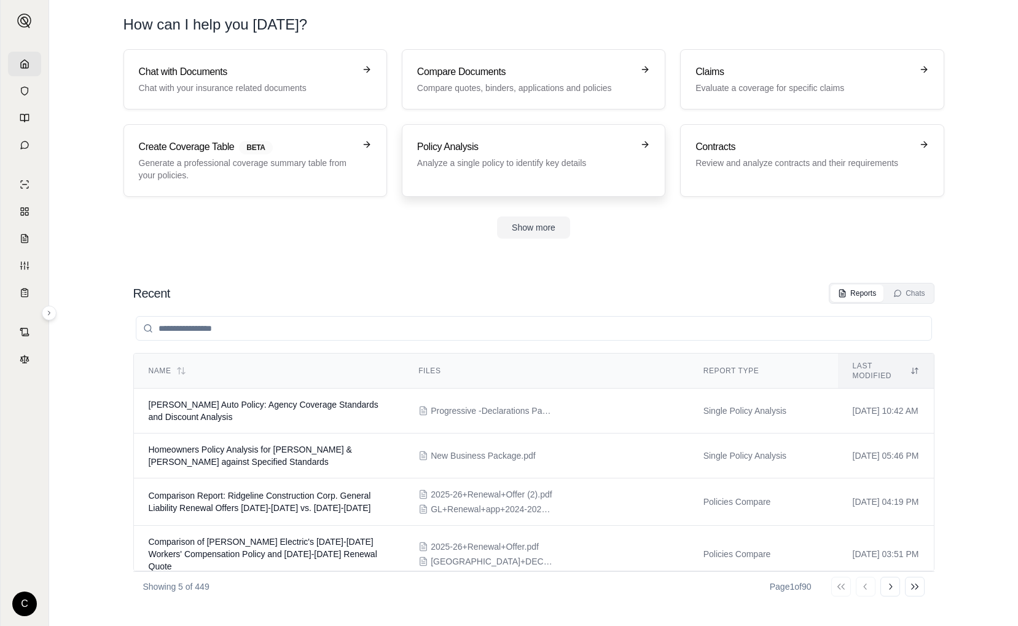 This screenshot has width=1018, height=626. What do you see at coordinates (176, 586) in the screenshot?
I see `p: Showing 5 of 449` at bounding box center [176, 586].